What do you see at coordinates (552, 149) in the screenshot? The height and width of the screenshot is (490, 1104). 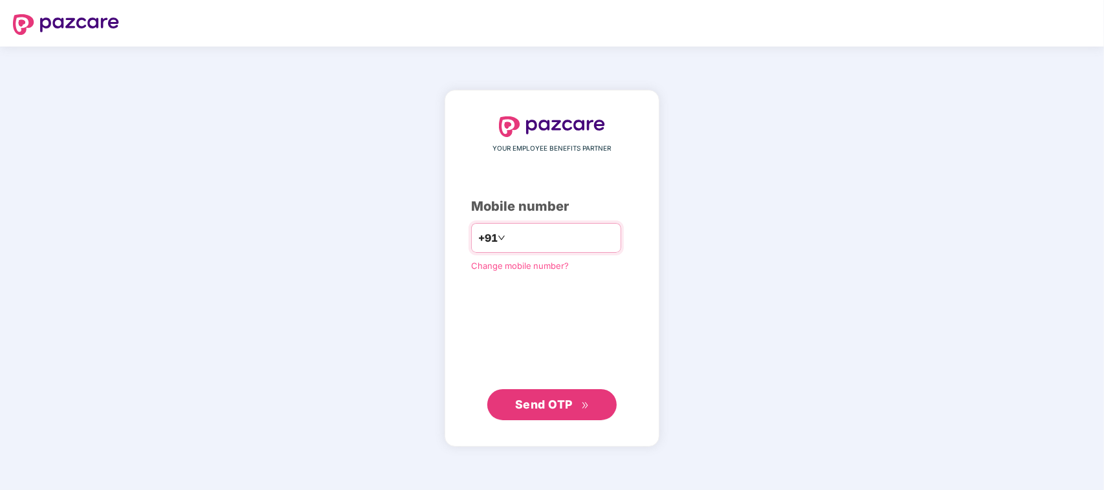 I see `span: YOUR EMPLOYEE BENEFITS PARTNER` at bounding box center [552, 149].